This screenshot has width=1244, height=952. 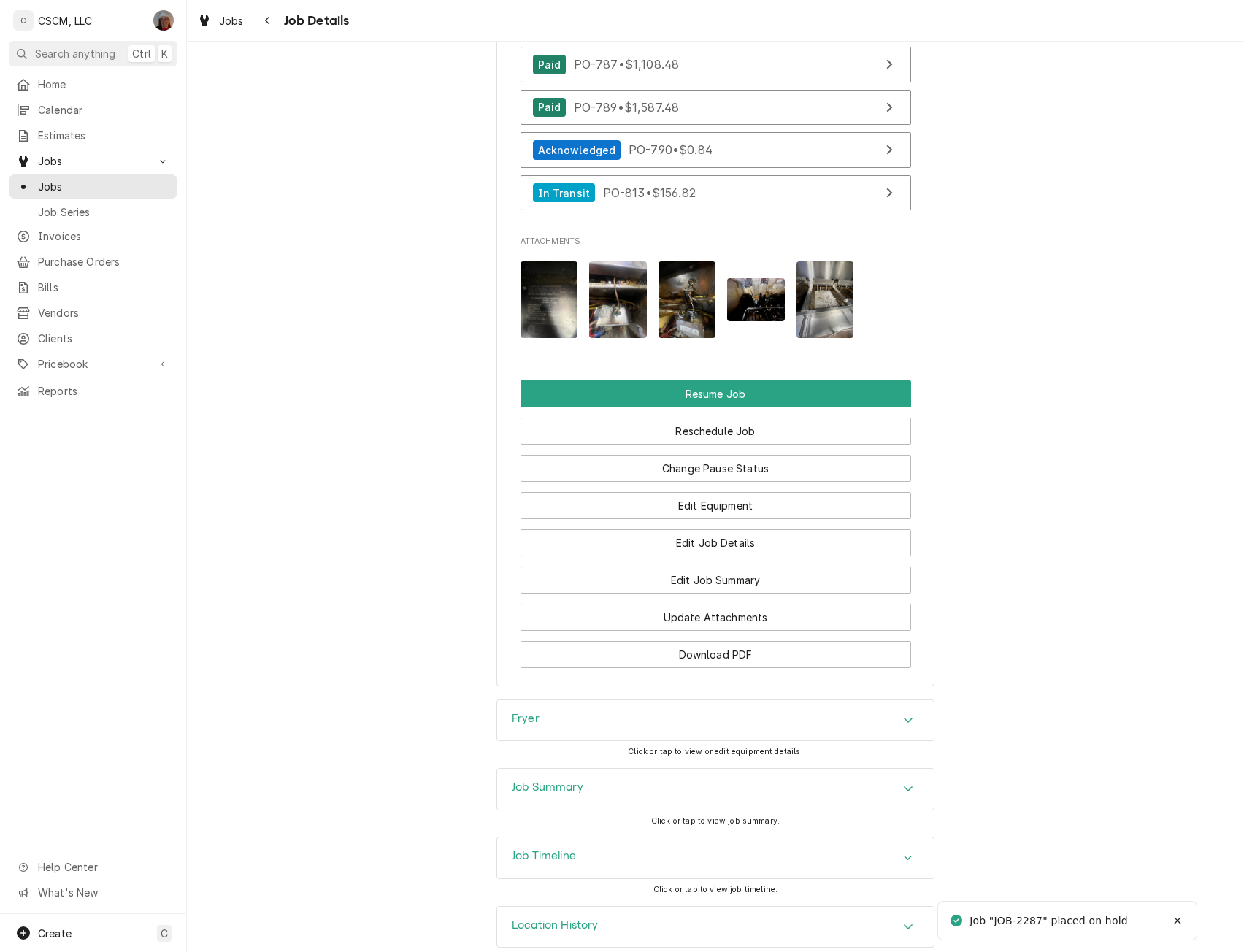 I want to click on span: Help Center, so click(x=103, y=866).